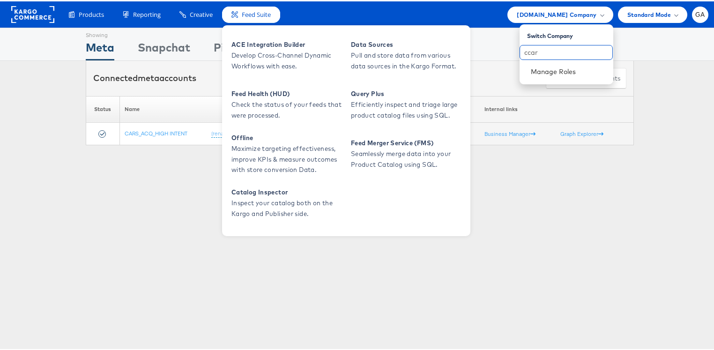 The width and height of the screenshot is (714, 350). I want to click on span: Products, so click(91, 13).